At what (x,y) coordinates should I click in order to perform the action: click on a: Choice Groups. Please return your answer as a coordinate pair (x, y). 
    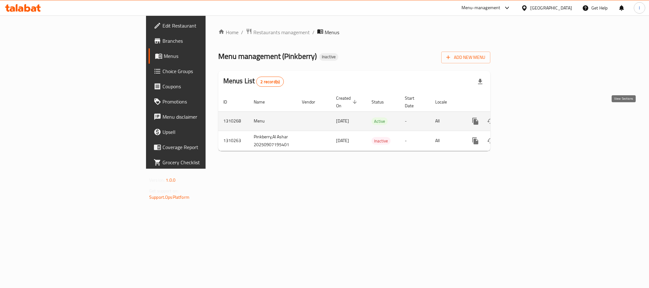
    Looking at the image, I should click on (201, 71).